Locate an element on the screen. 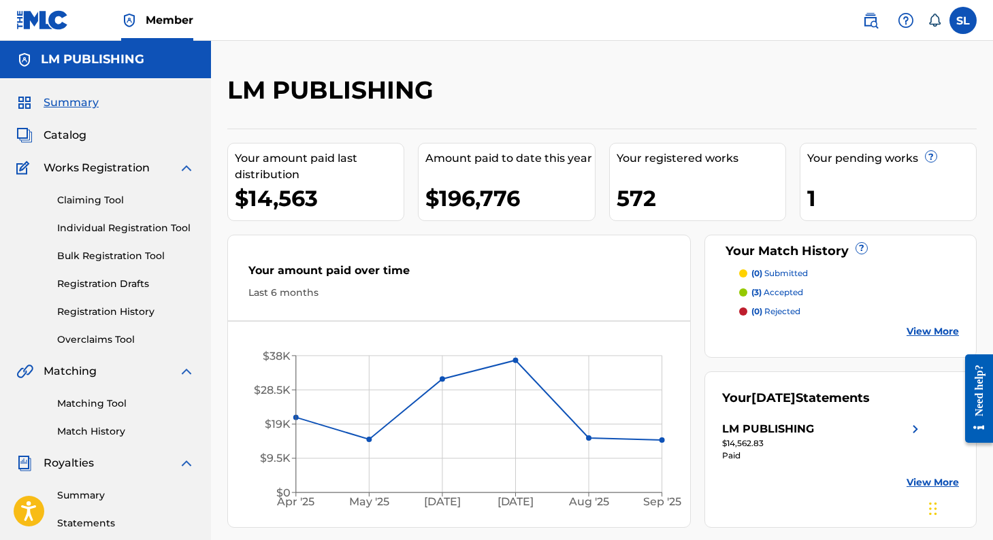  div: $14,562.83 is located at coordinates (823, 444).